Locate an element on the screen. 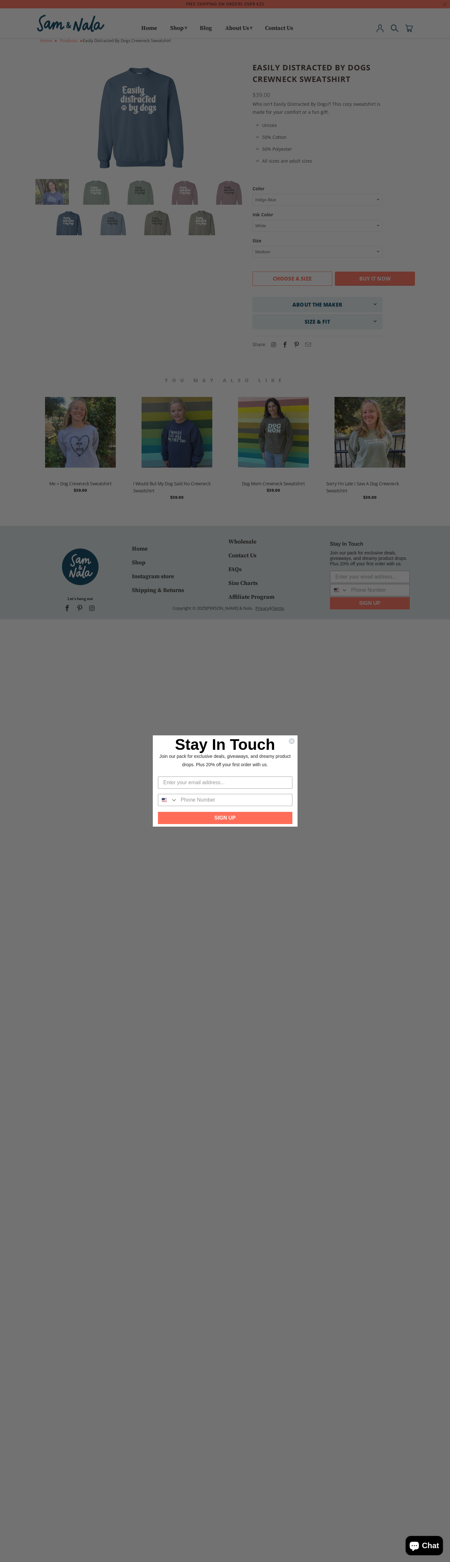  span: Join our pack for exclusive deals, giveaways, and dreamy product drops. Plus 20% off your first o... is located at coordinates (225, 760).